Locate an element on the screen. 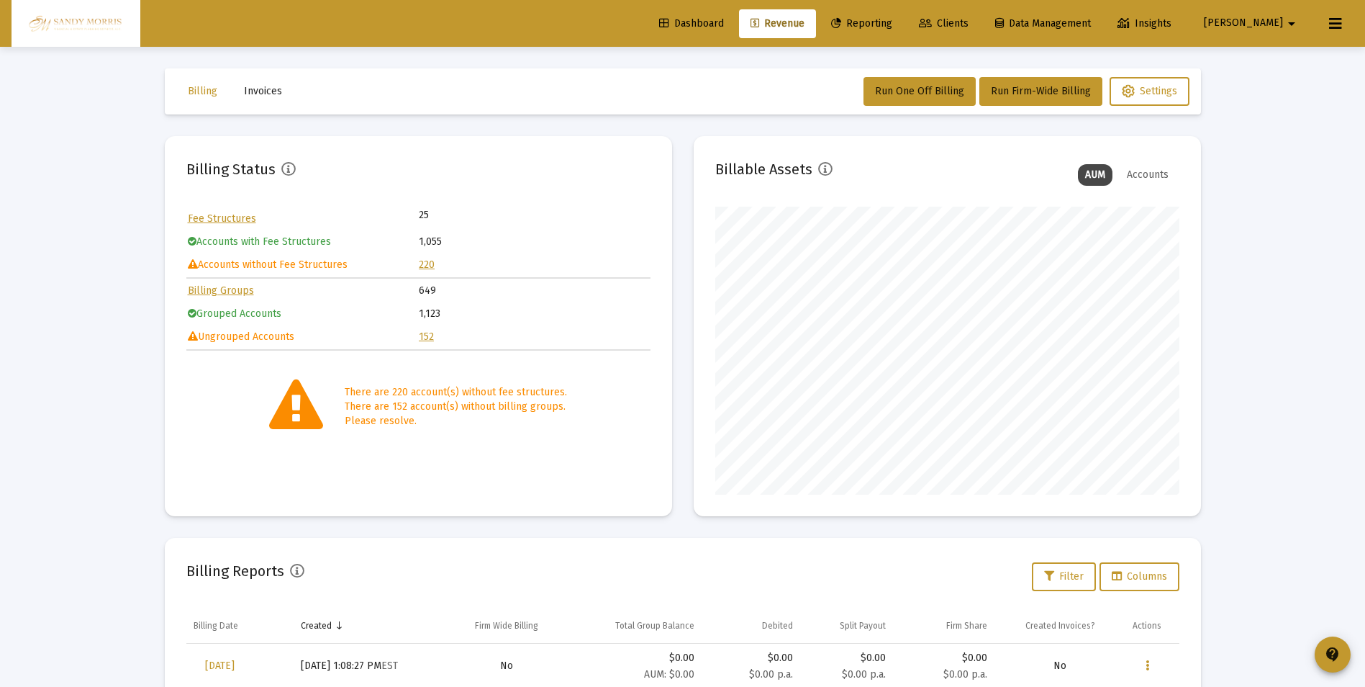  td: Column Created Invoices? is located at coordinates (1060, 626).